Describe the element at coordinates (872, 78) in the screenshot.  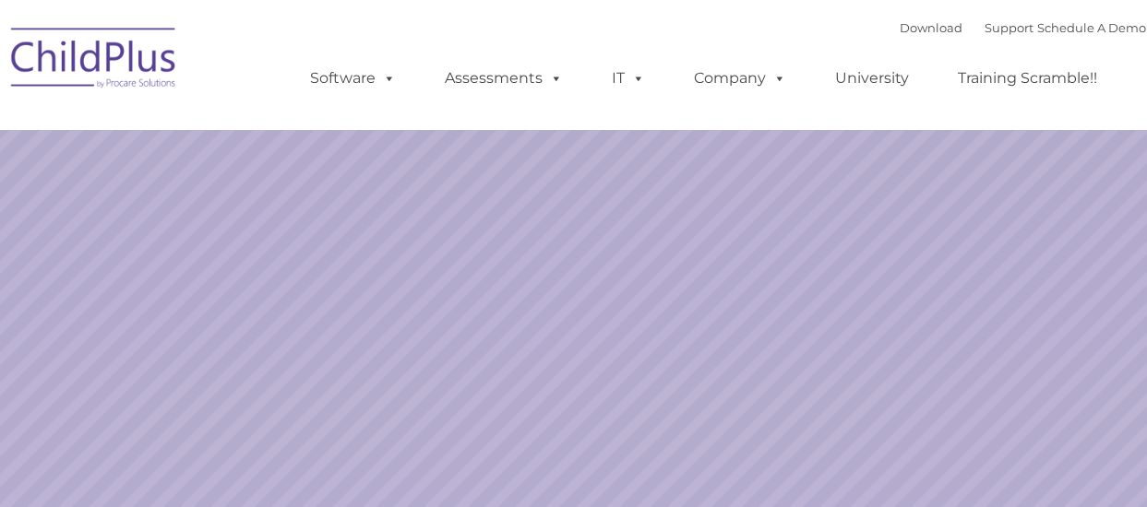
I see `a: University` at that location.